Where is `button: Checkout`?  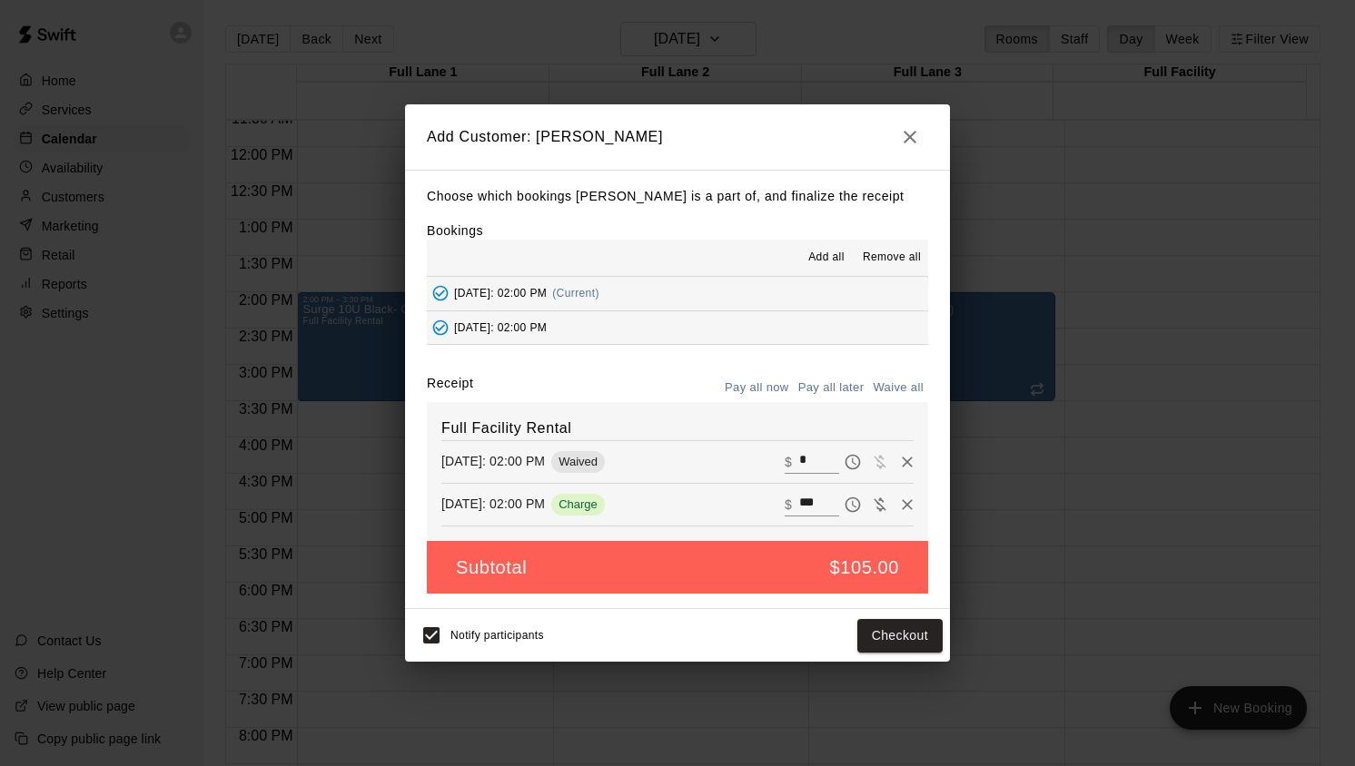 button: Checkout is located at coordinates (900, 636).